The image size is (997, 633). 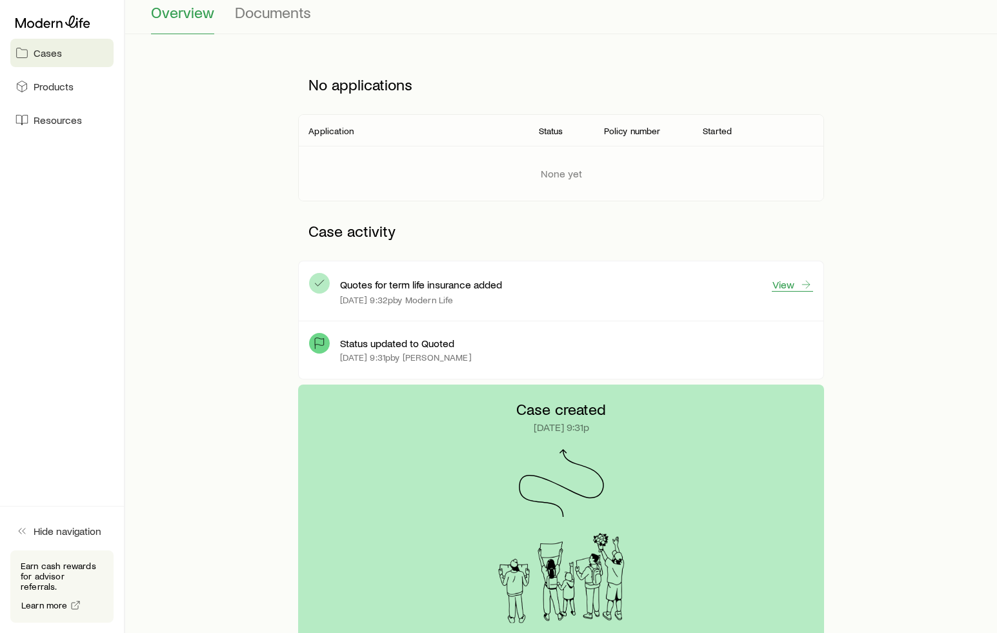 What do you see at coordinates (57, 120) in the screenshot?
I see `span: Resources` at bounding box center [57, 120].